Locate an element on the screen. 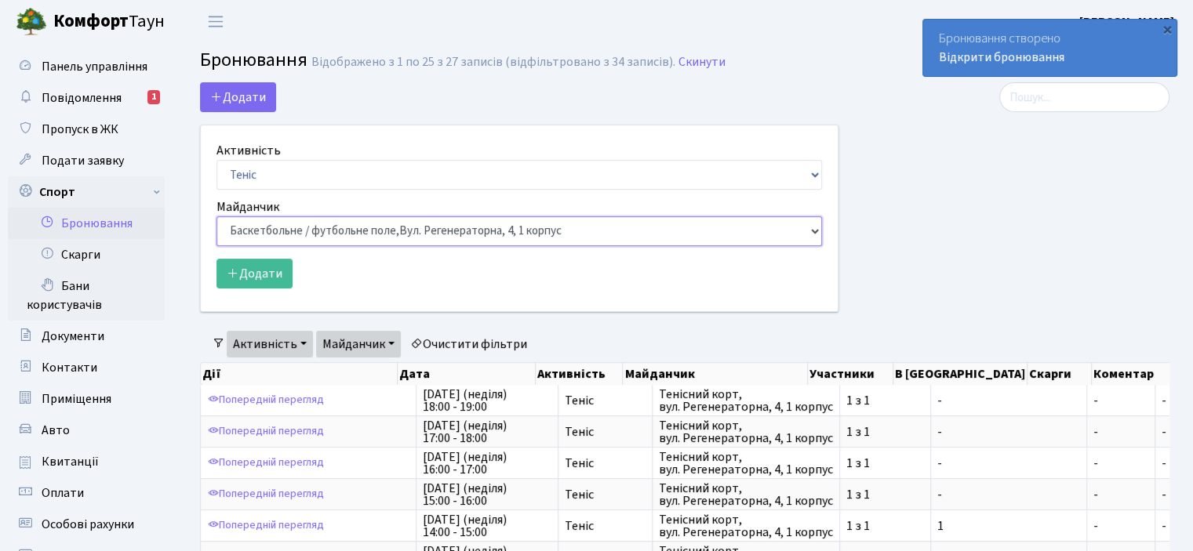 The width and height of the screenshot is (1193, 551). th: Дії is located at coordinates (299, 374).